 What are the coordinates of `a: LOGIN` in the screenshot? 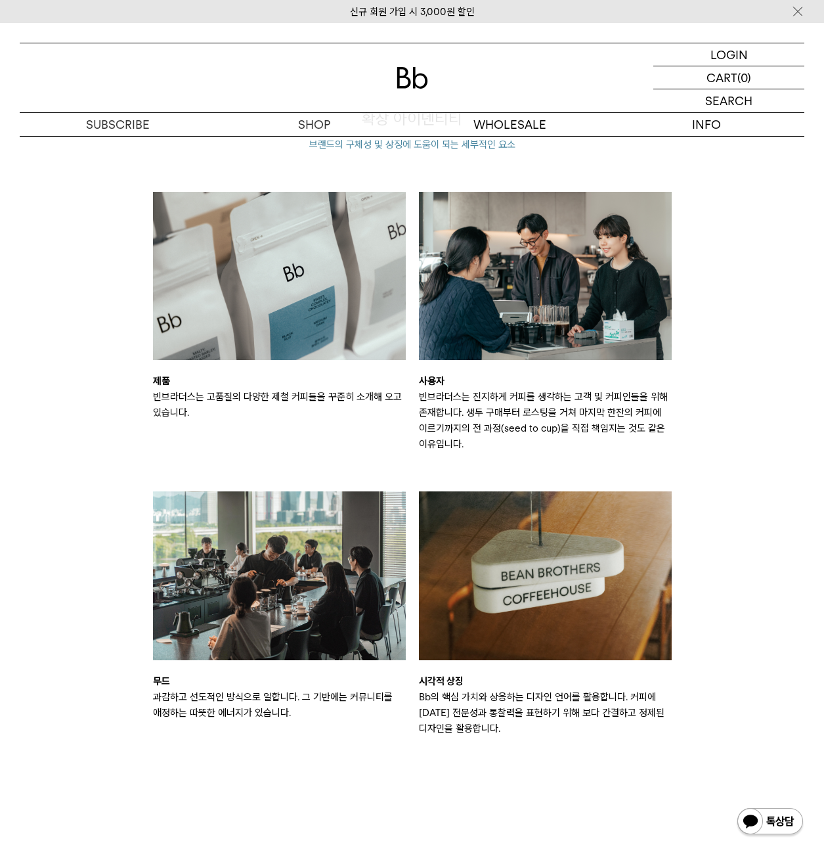 It's located at (729, 55).